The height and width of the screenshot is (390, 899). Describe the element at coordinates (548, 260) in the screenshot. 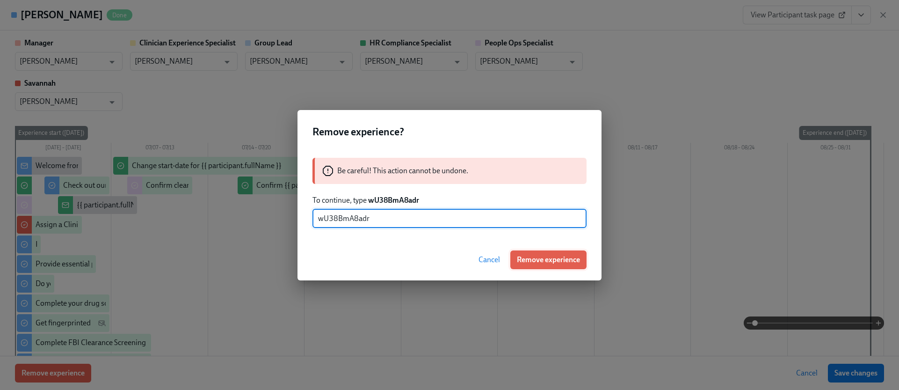

I see `span: Remove experience` at that location.